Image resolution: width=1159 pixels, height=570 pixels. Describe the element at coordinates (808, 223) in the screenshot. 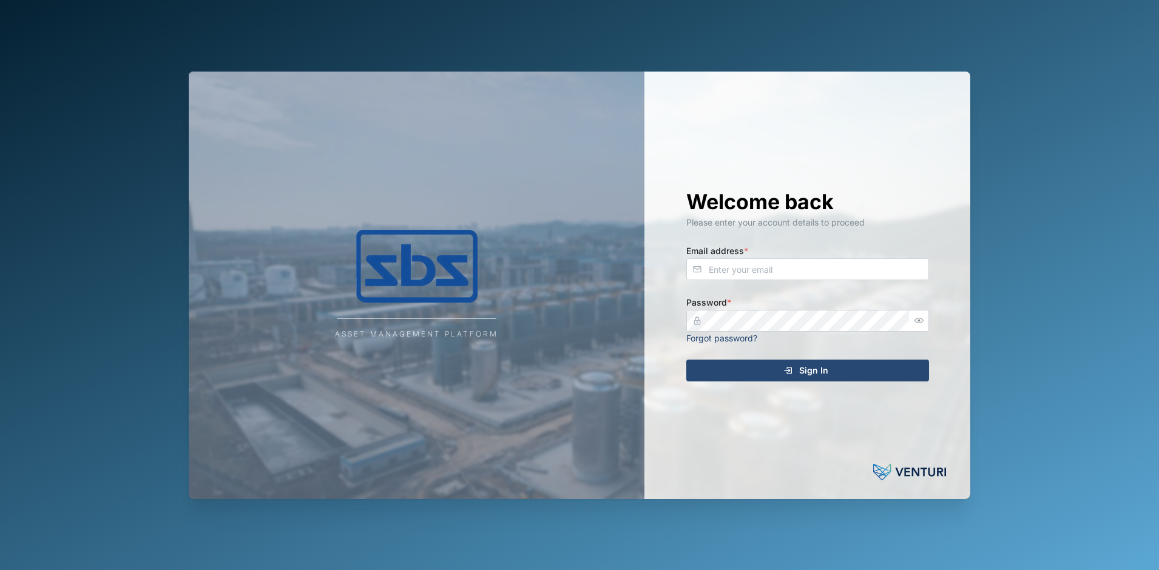

I see `div: Please enter your account details to proceed` at that location.